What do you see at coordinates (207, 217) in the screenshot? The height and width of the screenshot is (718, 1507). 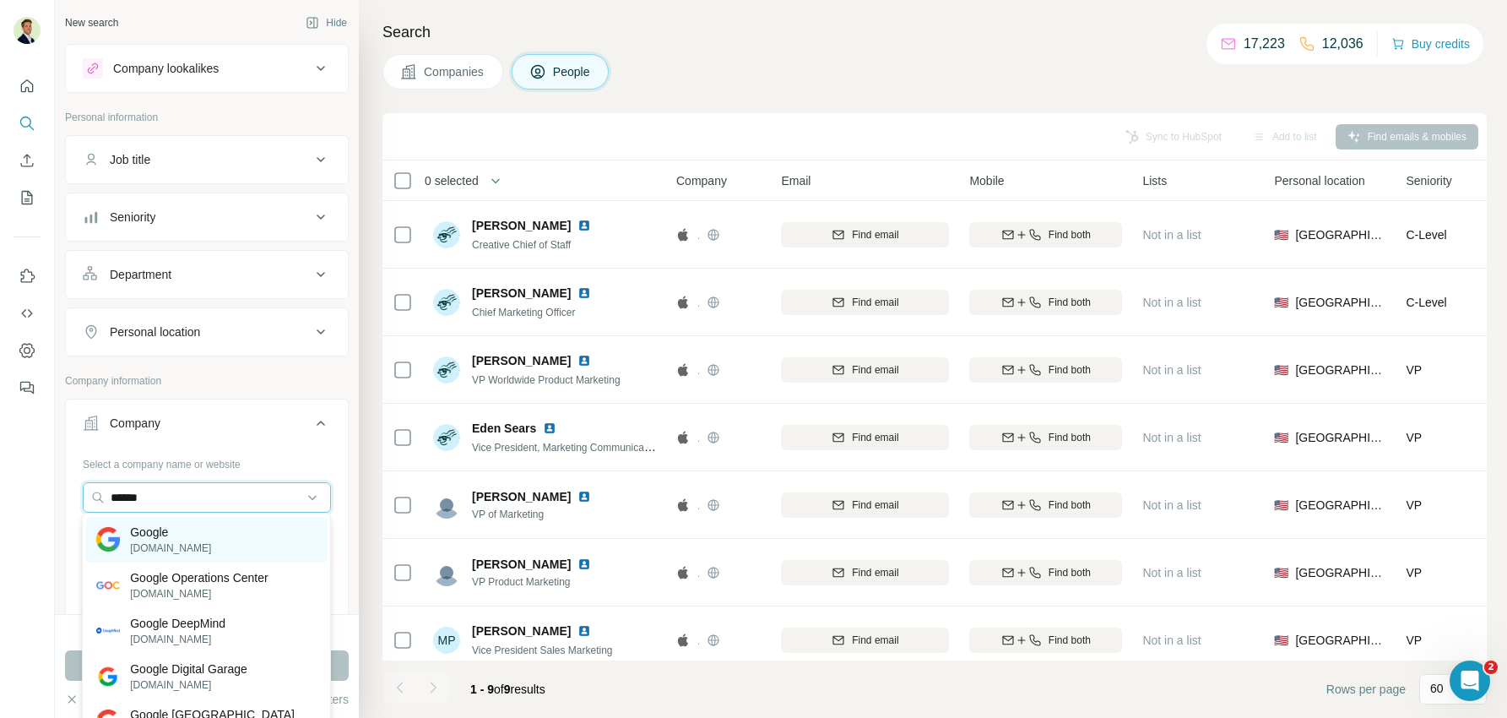 I see `button: Seniority` at bounding box center [207, 217].